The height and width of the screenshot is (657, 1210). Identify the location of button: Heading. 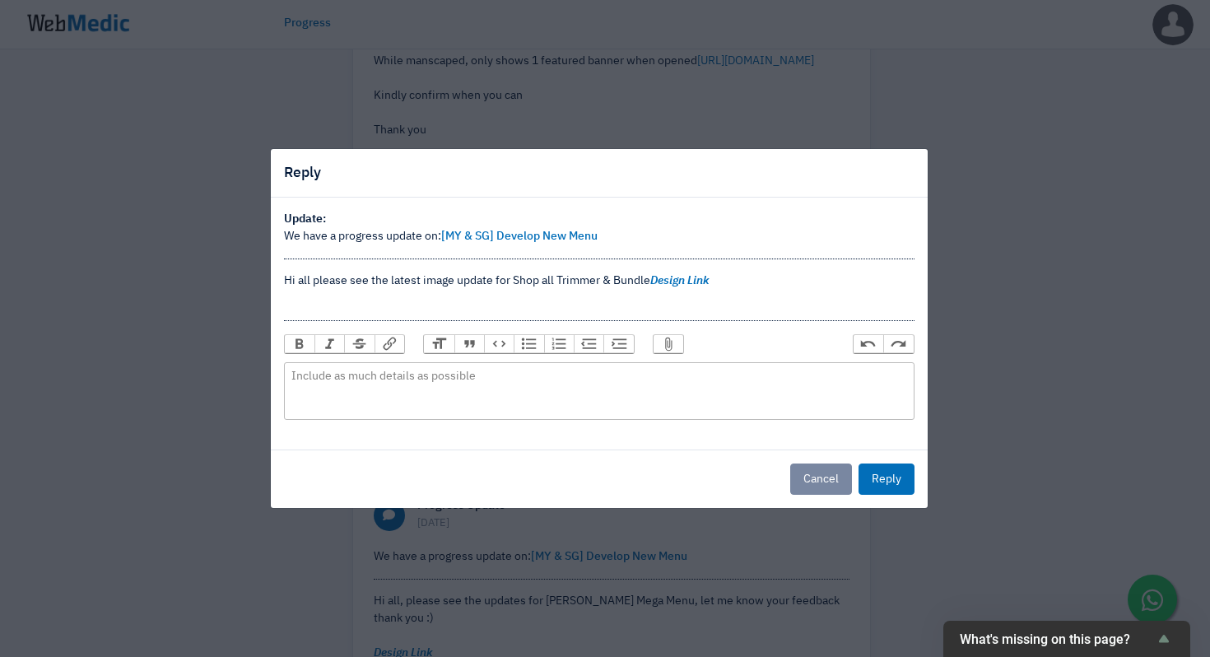
(439, 344).